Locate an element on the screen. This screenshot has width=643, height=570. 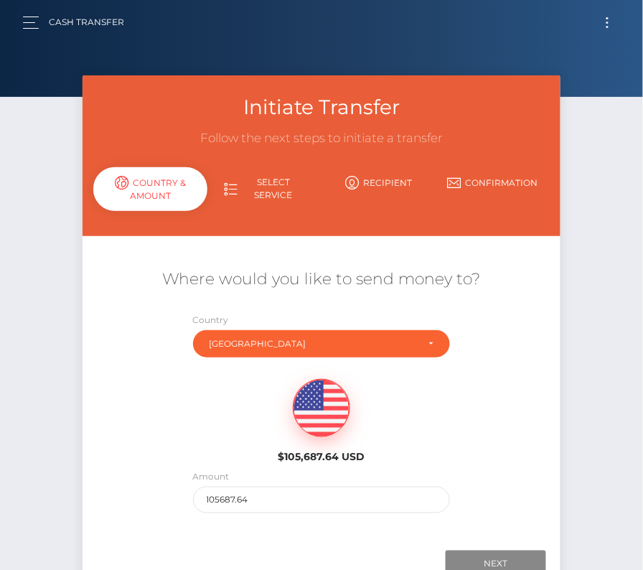
h3: Initiate Transfer is located at coordinates (321, 107).